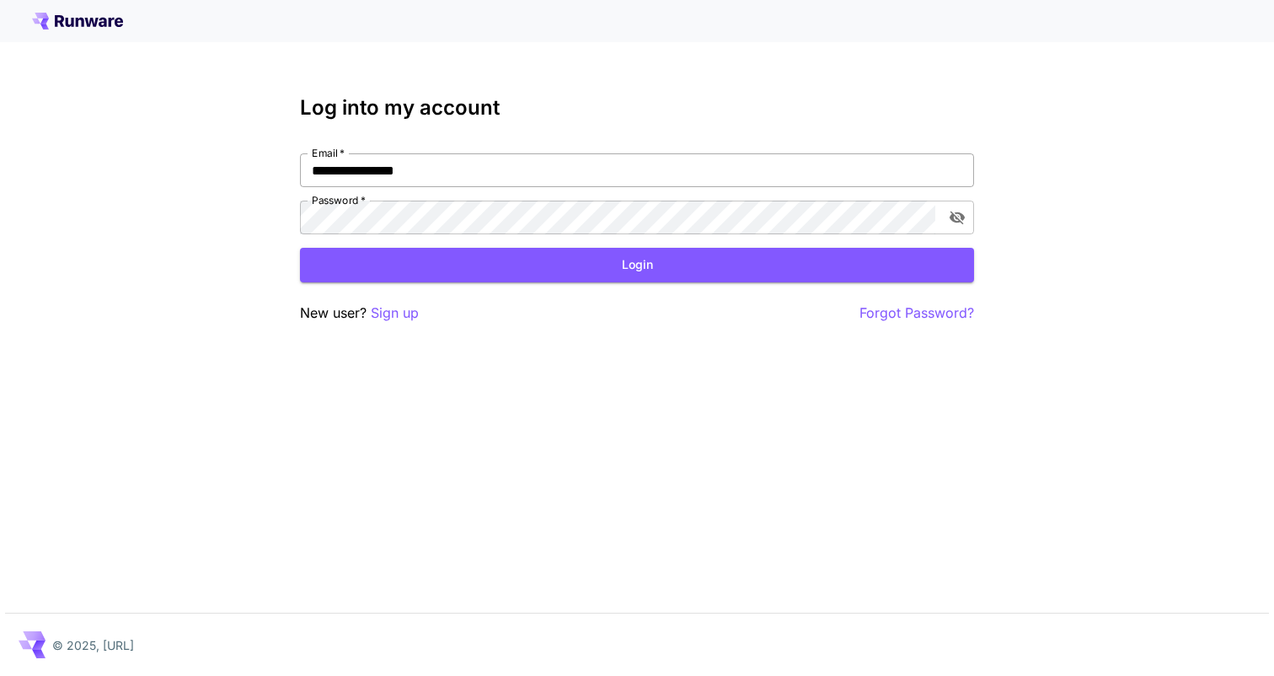  What do you see at coordinates (394, 313) in the screenshot?
I see `p: Sign up` at bounding box center [394, 313].